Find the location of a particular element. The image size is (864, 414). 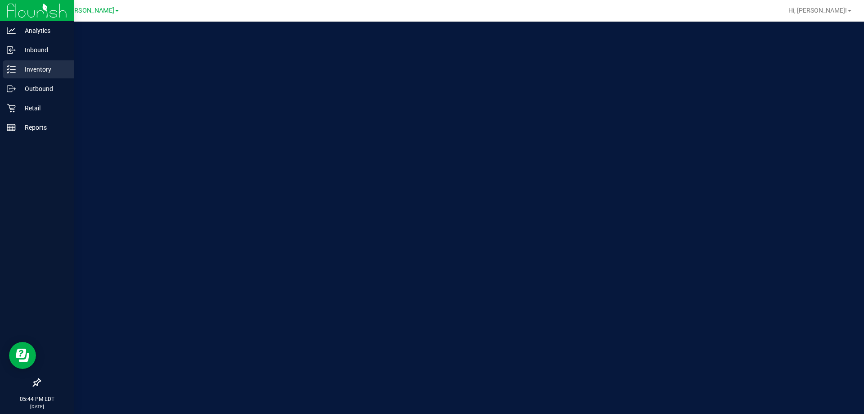

inline-svg: Inbound is located at coordinates (11, 50).